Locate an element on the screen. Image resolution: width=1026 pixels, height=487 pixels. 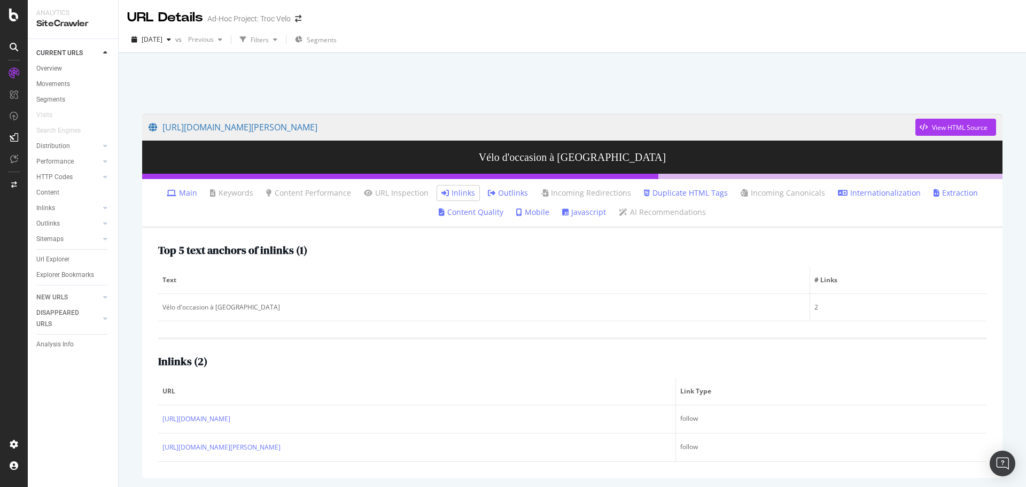
div: Url Explorer is located at coordinates (53, 259).